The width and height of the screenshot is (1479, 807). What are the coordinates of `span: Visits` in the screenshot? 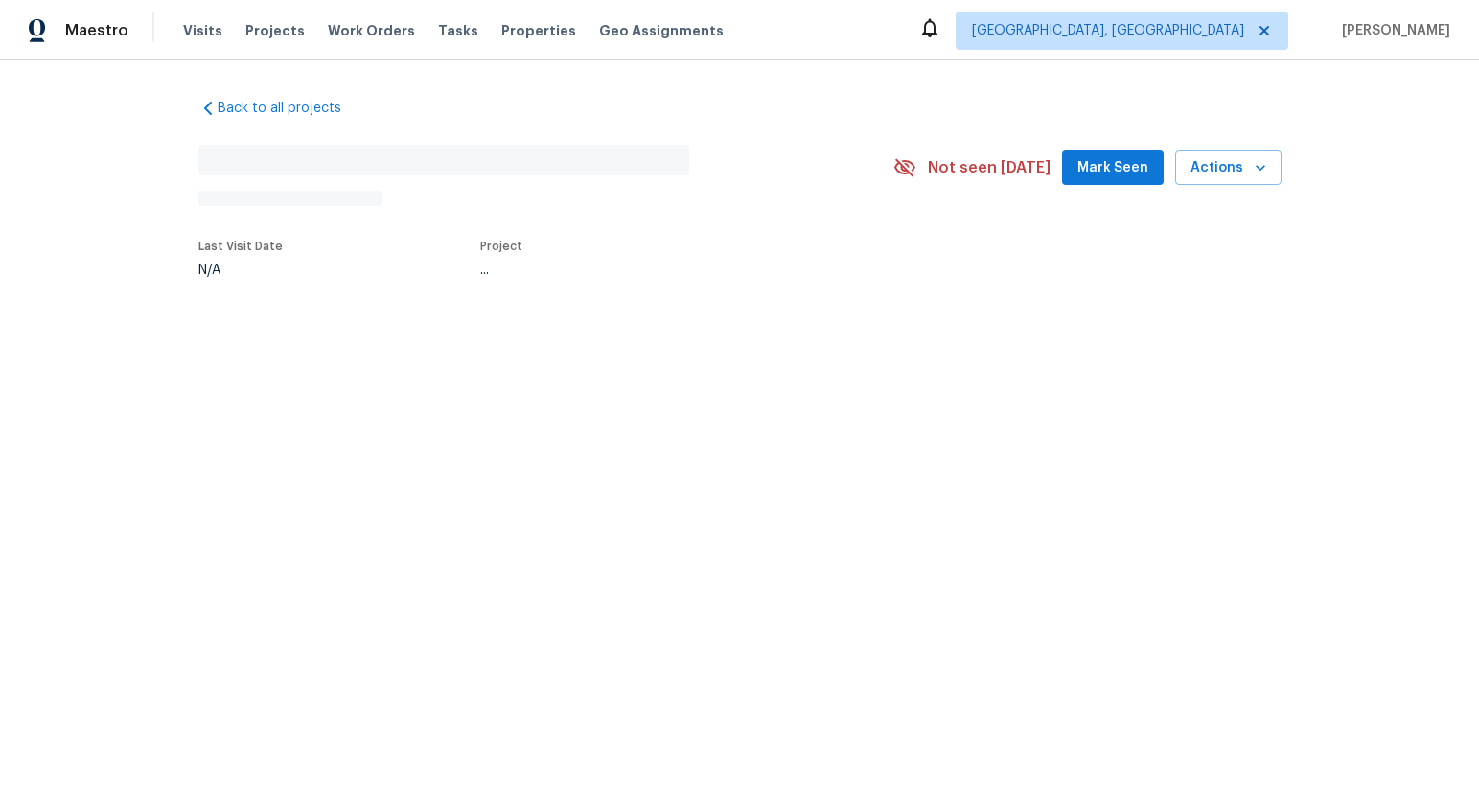 It's located at (202, 31).